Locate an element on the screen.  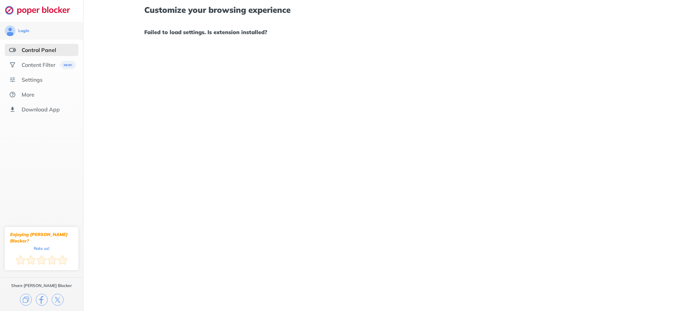
div: Download App is located at coordinates (41, 109).